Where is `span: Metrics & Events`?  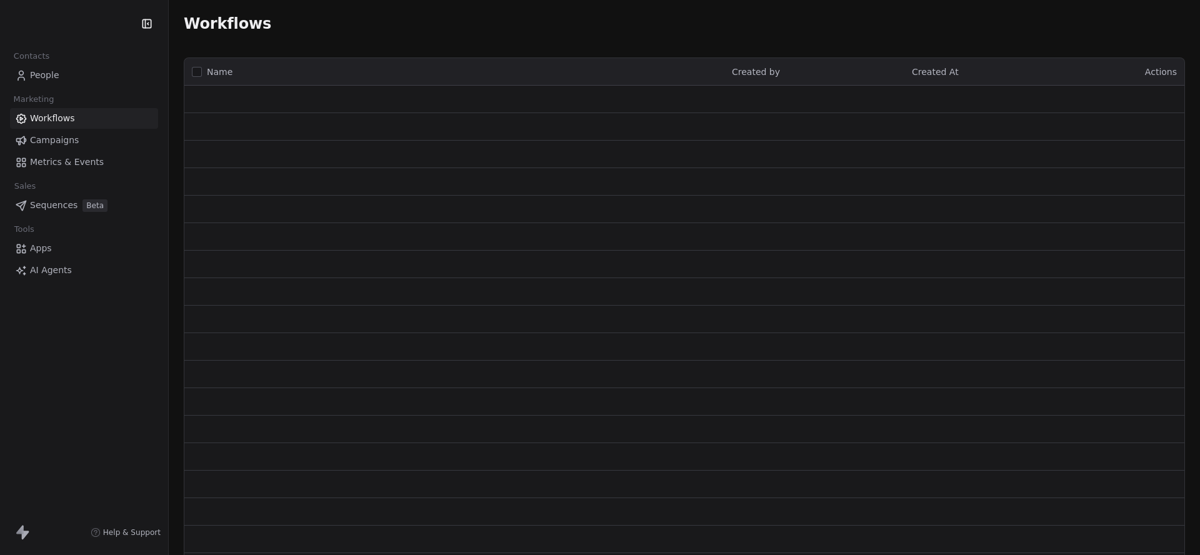
span: Metrics & Events is located at coordinates (67, 162).